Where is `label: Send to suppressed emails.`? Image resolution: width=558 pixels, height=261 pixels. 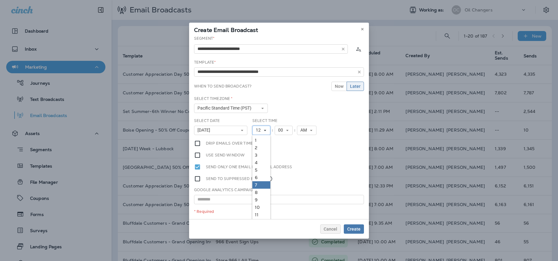
label: Send to suppressed emails. is located at coordinates (239, 179).